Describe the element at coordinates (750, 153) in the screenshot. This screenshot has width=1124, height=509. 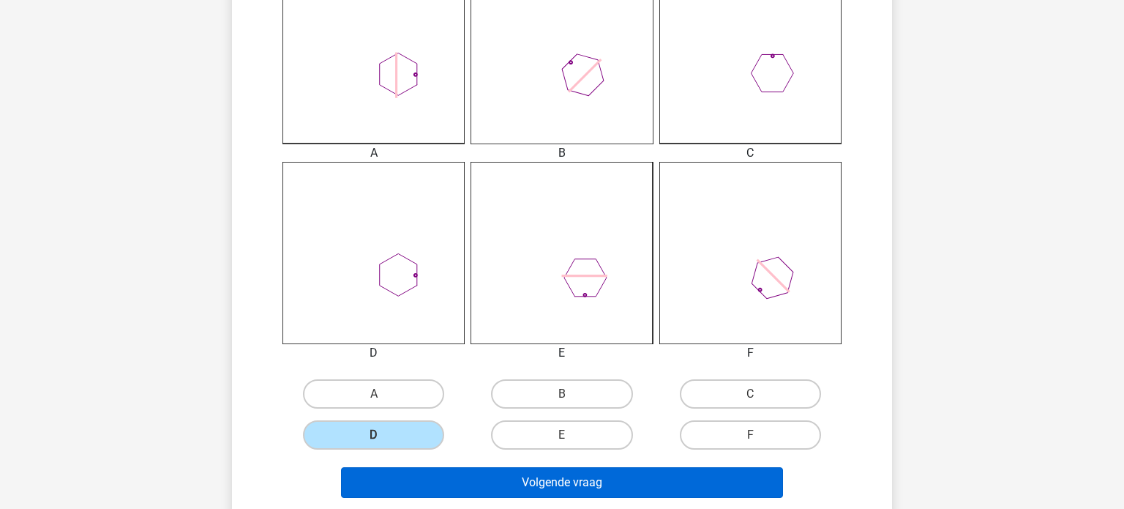
I see `div: C` at that location.